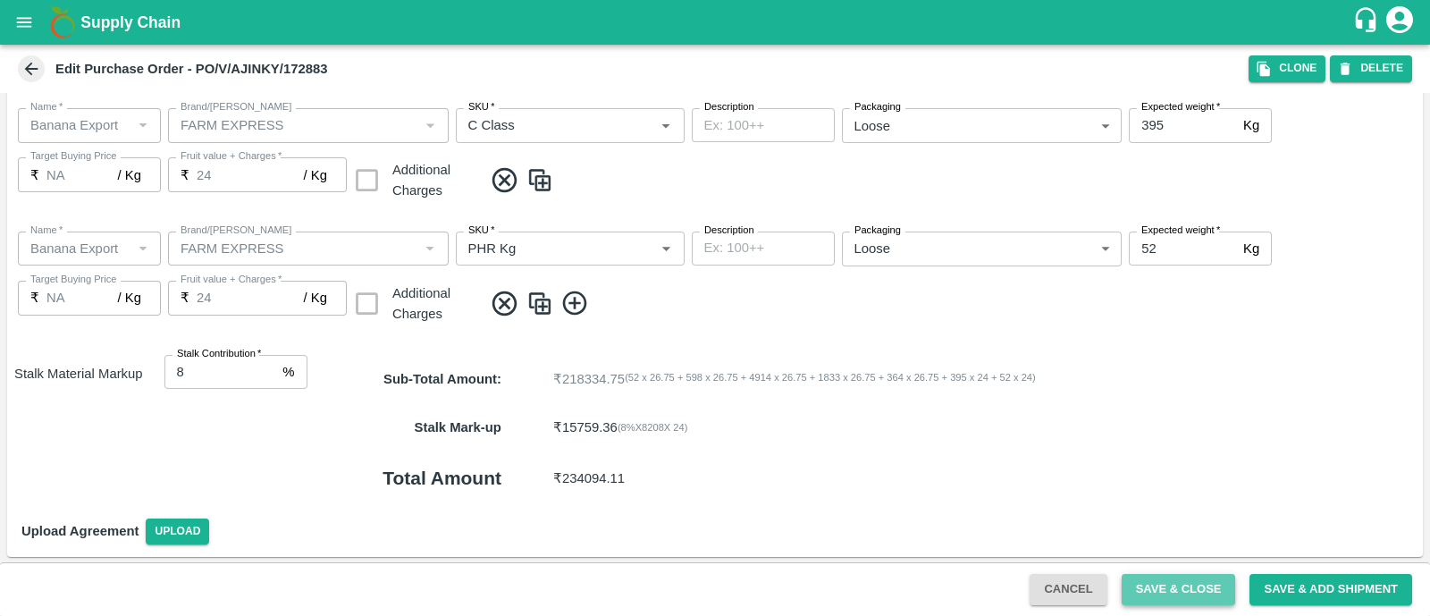 Image resolution: width=1430 pixels, height=616 pixels. Describe the element at coordinates (80, 531) in the screenshot. I see `strong: Upload Agreement` at that location.